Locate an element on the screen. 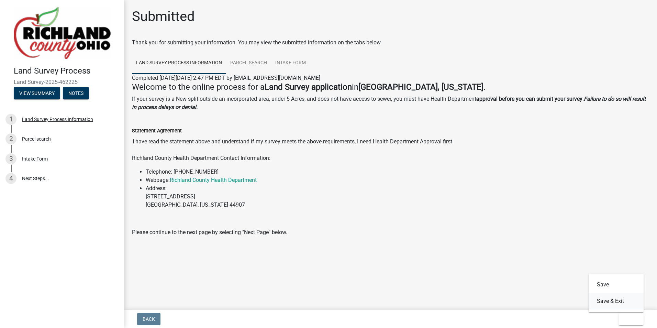  label: Statement Agreement is located at coordinates (157, 131).